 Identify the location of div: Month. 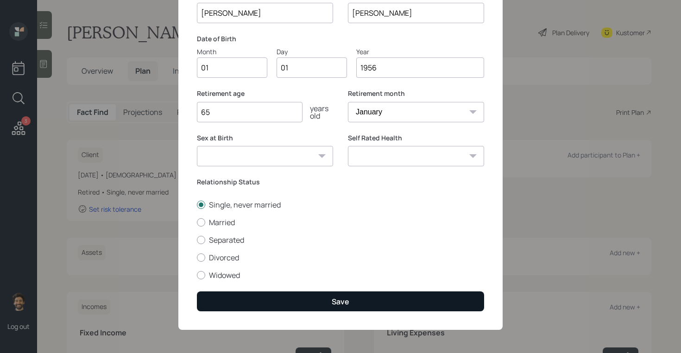
(232, 51).